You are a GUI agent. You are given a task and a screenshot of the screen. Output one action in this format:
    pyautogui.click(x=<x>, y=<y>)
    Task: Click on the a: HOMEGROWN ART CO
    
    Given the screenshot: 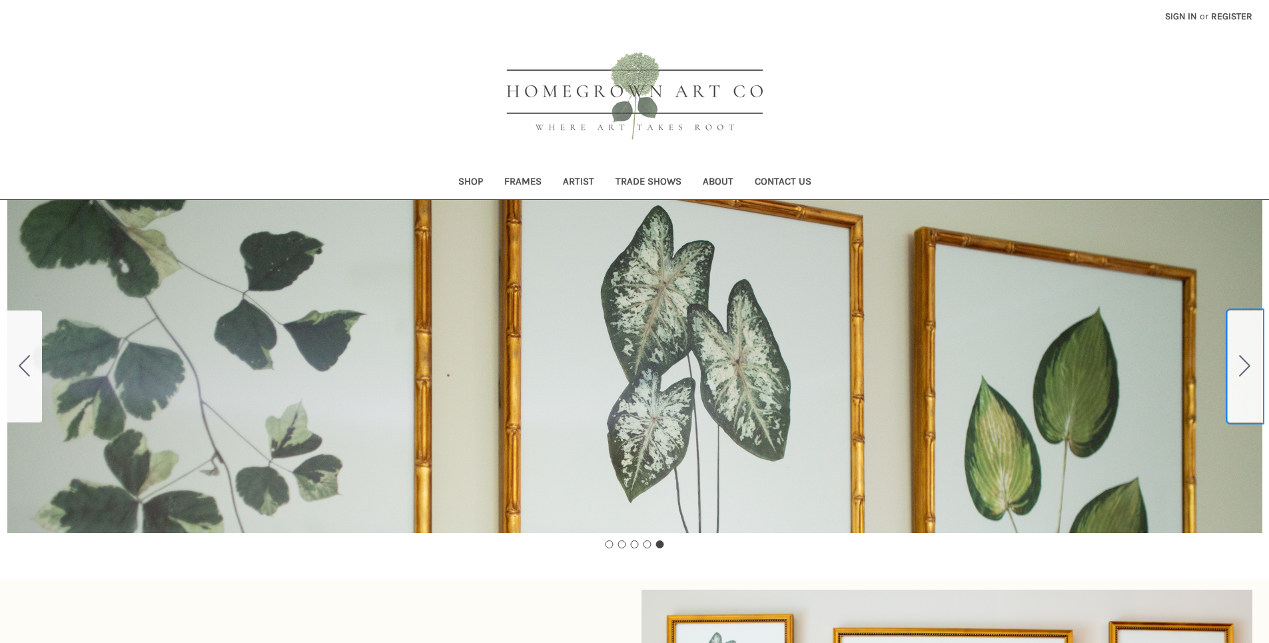 What is the action you would take?
    pyautogui.click(x=635, y=97)
    